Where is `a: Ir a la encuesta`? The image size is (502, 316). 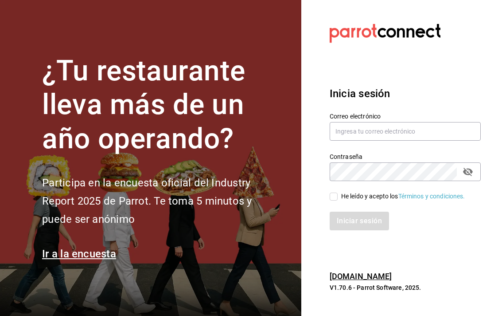 a: Ir a la encuesta is located at coordinates (79, 254).